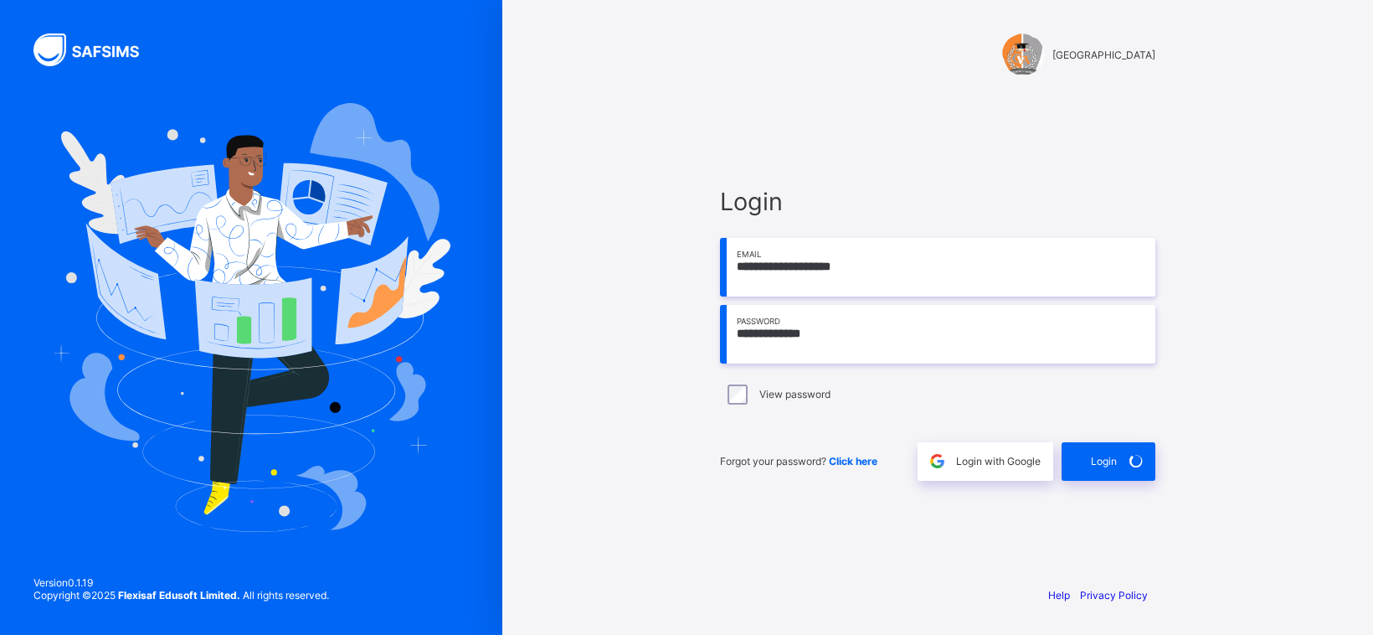 The image size is (1373, 635). What do you see at coordinates (181, 582) in the screenshot?
I see `span: Version 0.1.19` at bounding box center [181, 582].